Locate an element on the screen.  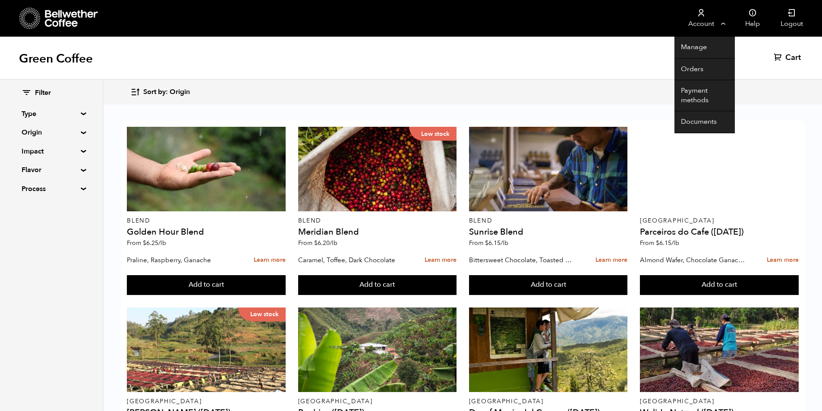
bdi: 6.25 is located at coordinates (154, 243).